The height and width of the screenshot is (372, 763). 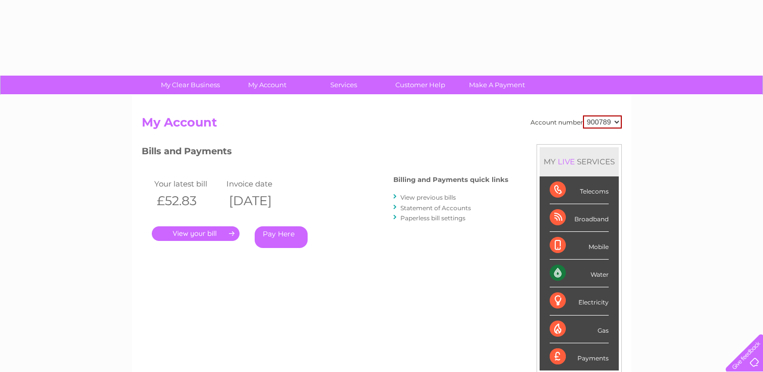 I want to click on th: £52.83, so click(x=188, y=201).